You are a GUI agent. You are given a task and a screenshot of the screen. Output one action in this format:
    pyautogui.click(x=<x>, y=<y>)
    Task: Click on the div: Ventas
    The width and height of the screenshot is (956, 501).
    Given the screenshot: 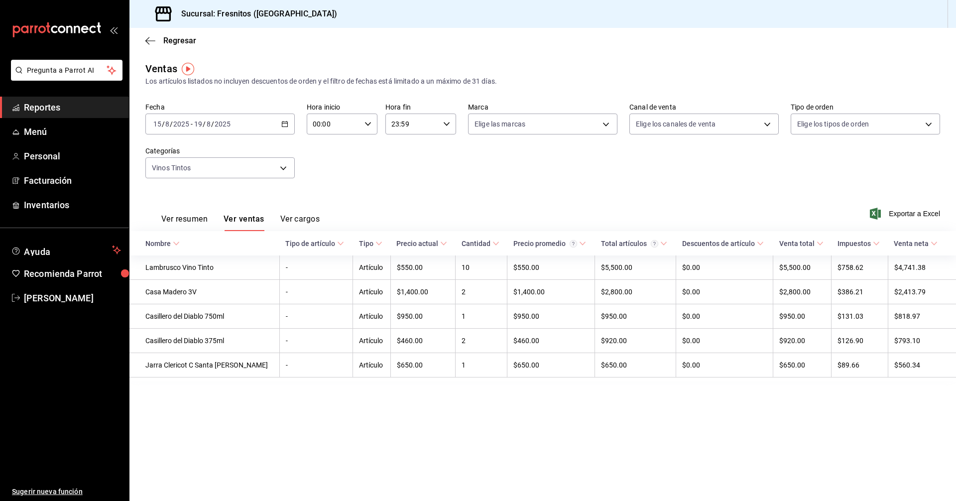 What is the action you would take?
    pyautogui.click(x=161, y=69)
    